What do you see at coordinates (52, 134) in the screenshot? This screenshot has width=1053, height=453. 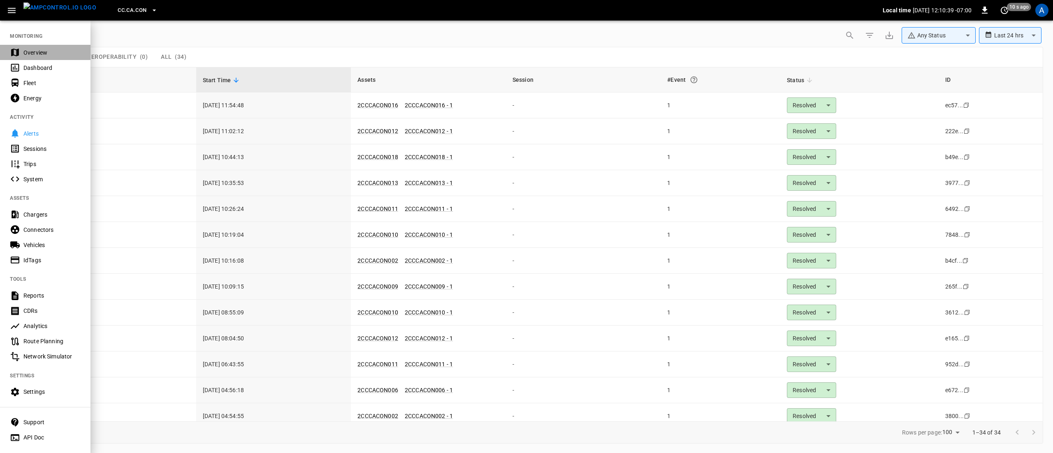 I see `div: Alerts` at bounding box center [52, 134].